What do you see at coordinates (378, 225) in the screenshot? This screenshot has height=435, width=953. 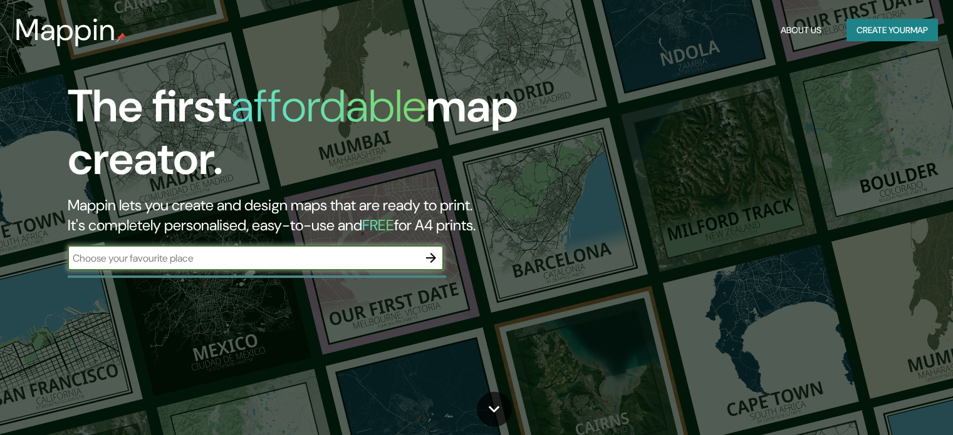 I see `h5: FREE` at bounding box center [378, 225].